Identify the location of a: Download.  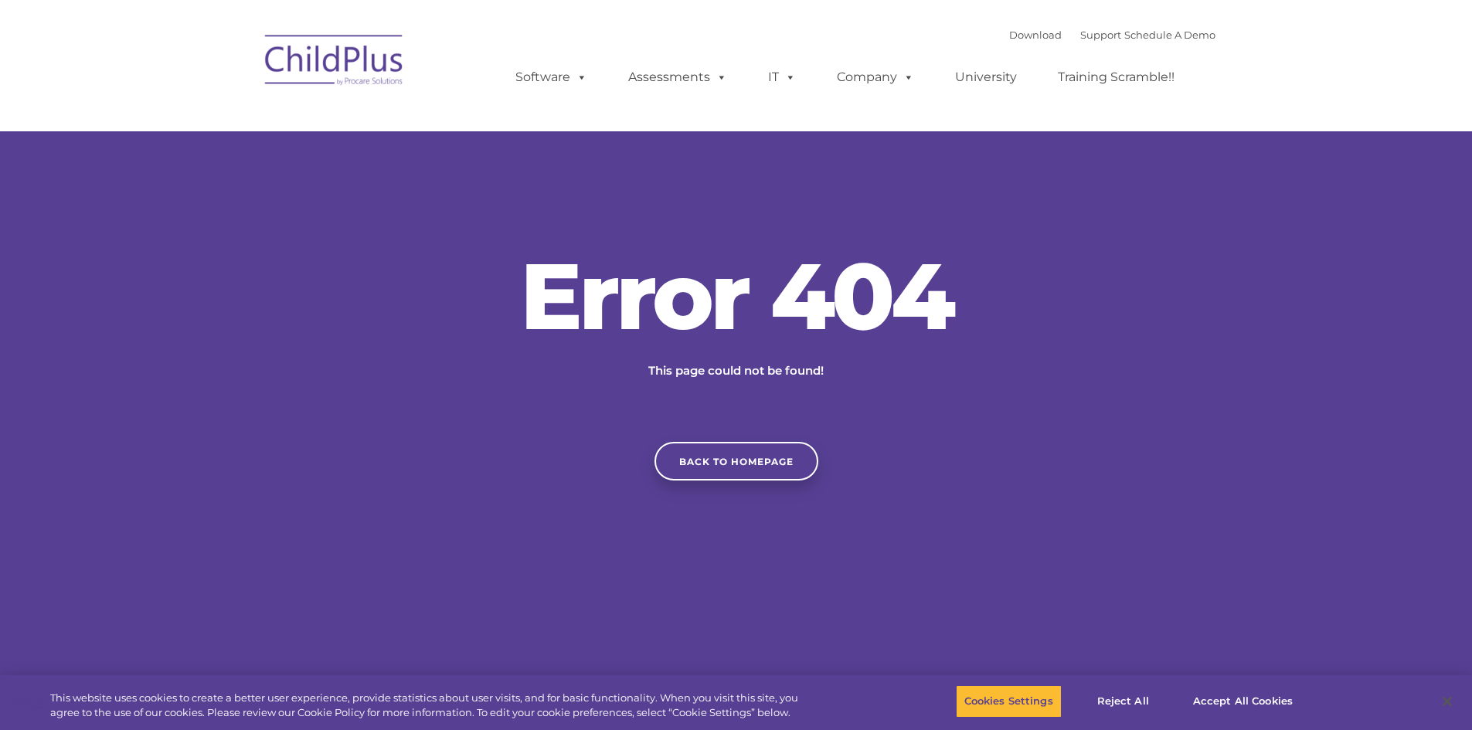
(1036, 35).